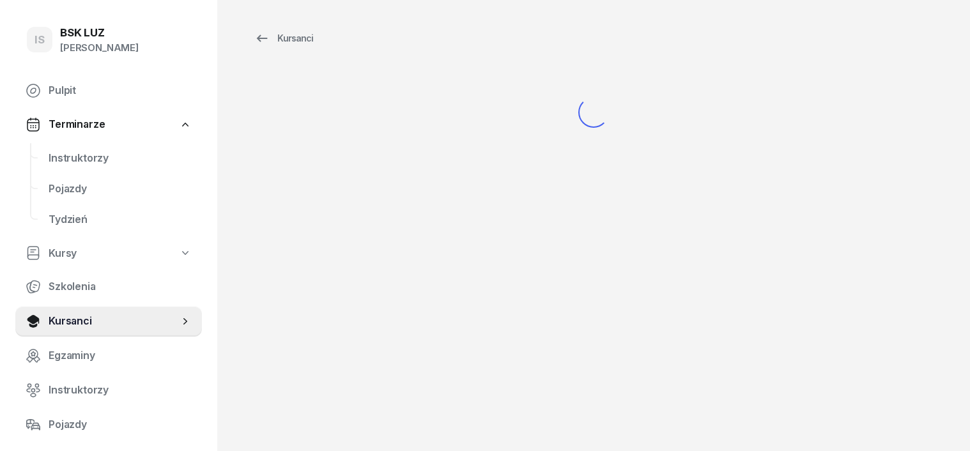  I want to click on div: Kursanci, so click(284, 38).